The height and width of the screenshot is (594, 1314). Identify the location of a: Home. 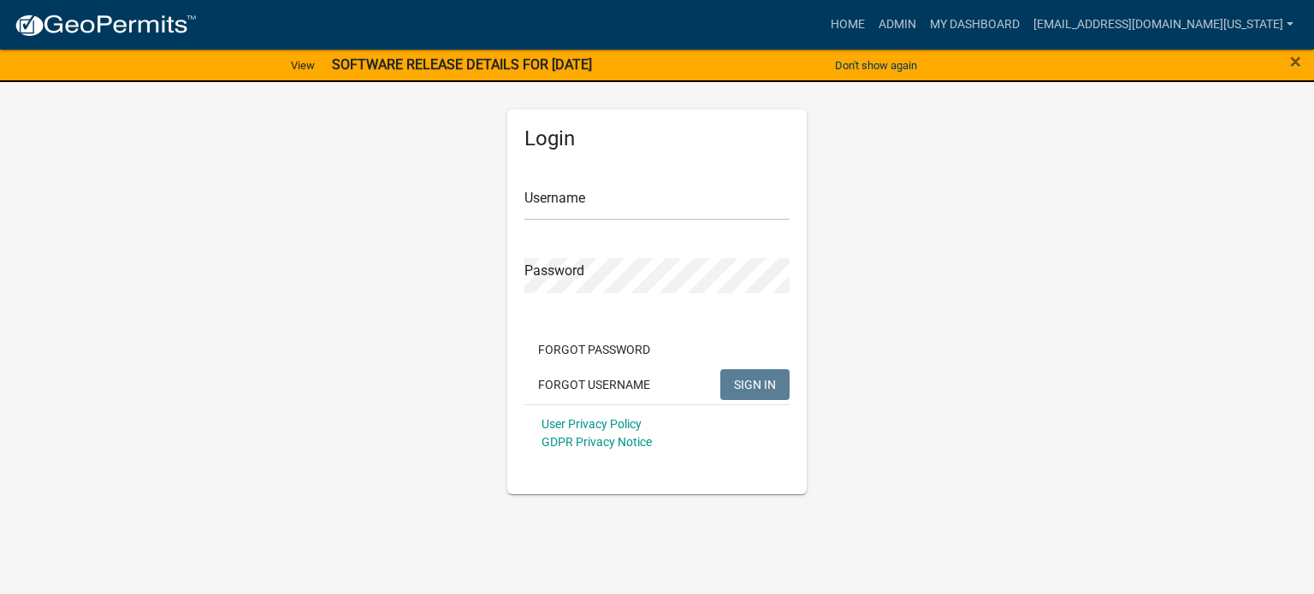
(848, 25).